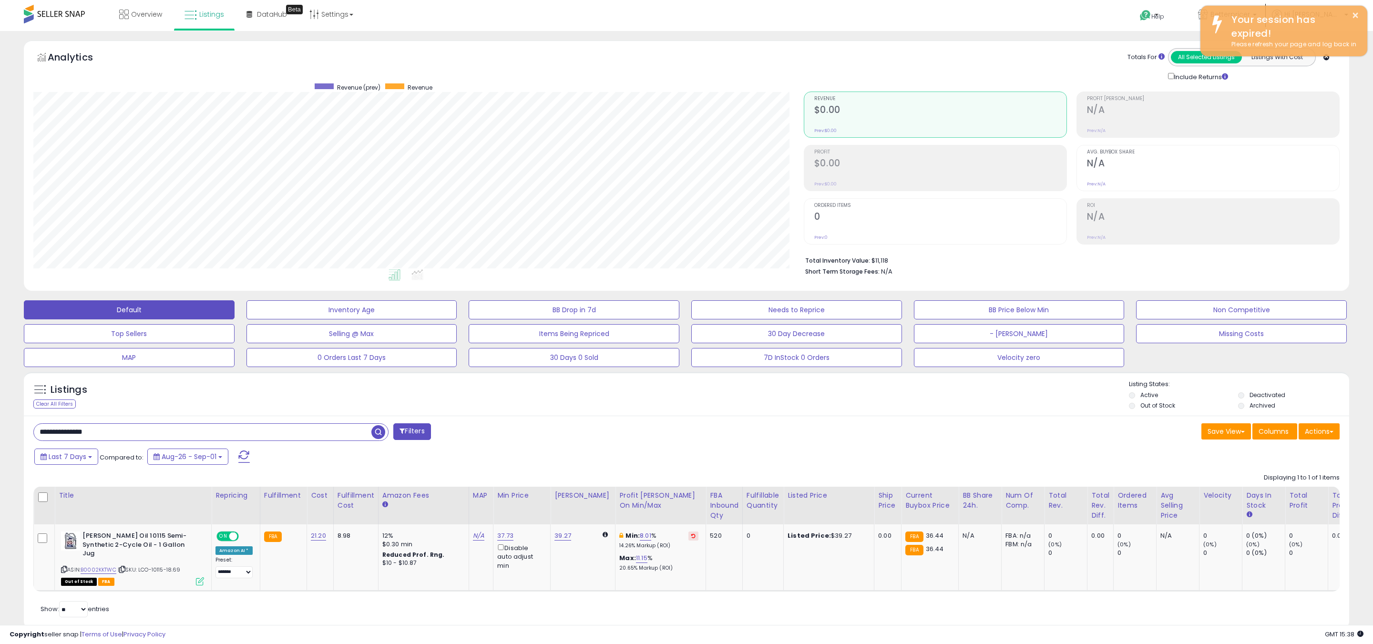  What do you see at coordinates (1220, 495) in the screenshot?
I see `div: Velocity` at bounding box center [1220, 495].